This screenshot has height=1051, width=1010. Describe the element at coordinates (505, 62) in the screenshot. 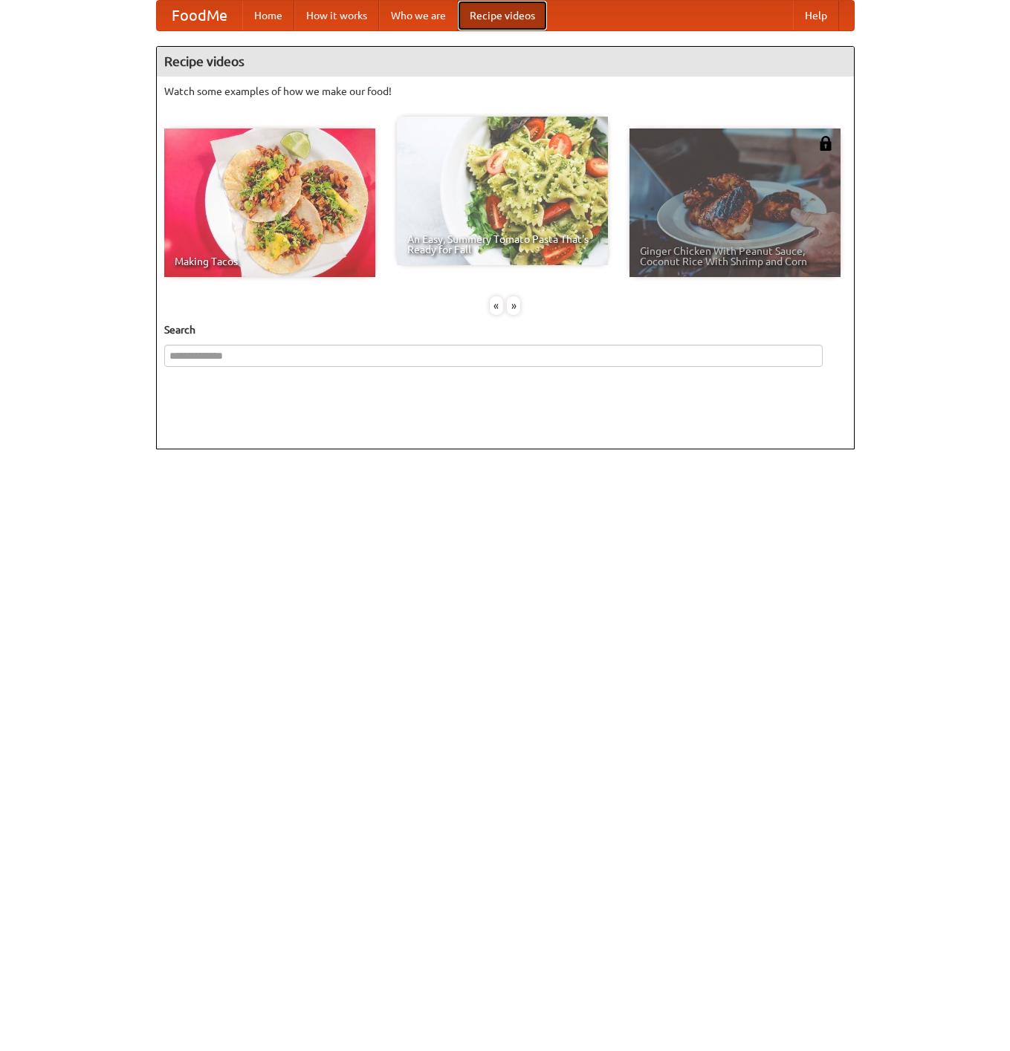

I see `h4: Recipe videos` at that location.